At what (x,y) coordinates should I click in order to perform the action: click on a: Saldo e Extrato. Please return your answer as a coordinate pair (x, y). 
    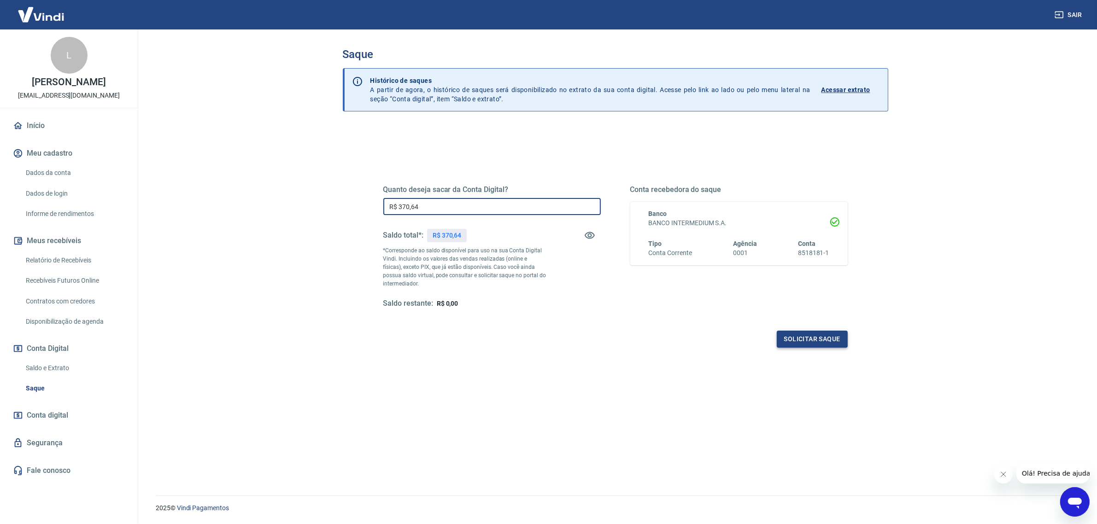
    Looking at the image, I should click on (74, 368).